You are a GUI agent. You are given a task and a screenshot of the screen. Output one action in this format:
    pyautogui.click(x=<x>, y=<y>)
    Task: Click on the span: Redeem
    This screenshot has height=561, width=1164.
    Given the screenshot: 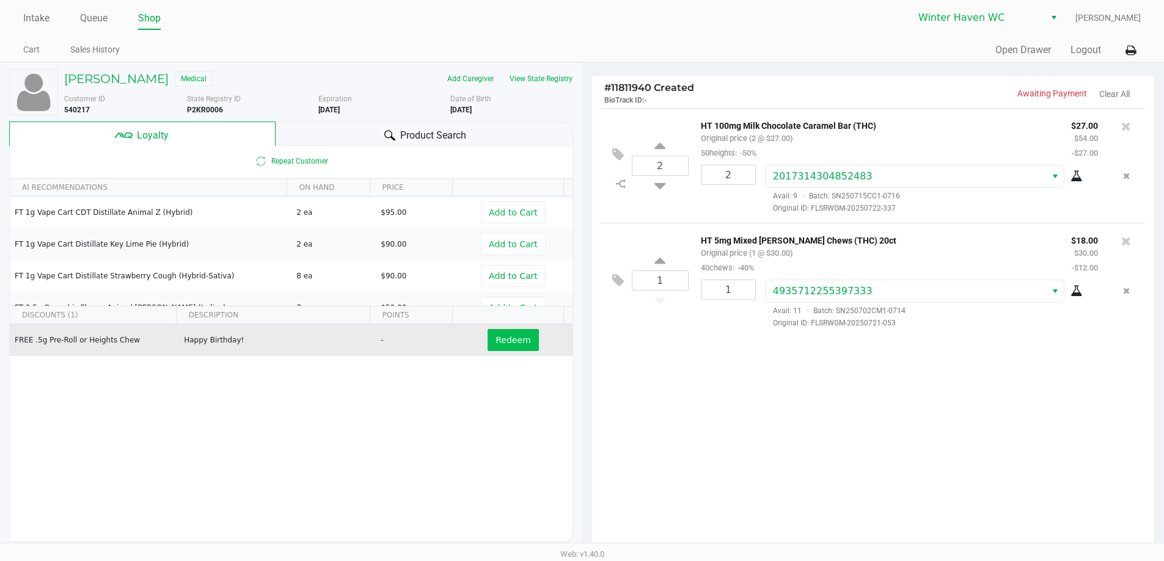 What is the action you would take?
    pyautogui.click(x=512, y=340)
    